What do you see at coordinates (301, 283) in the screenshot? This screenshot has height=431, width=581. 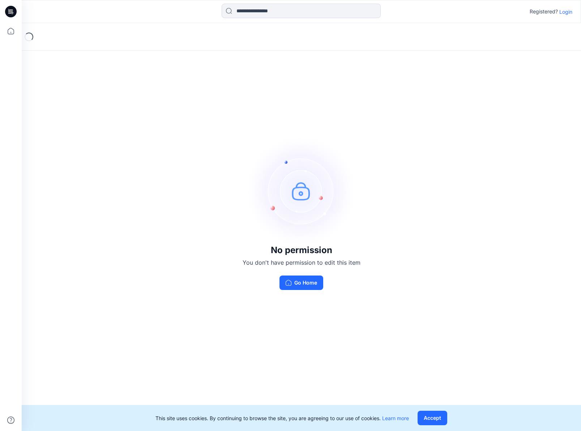 I see `button: Go Home` at bounding box center [301, 283].